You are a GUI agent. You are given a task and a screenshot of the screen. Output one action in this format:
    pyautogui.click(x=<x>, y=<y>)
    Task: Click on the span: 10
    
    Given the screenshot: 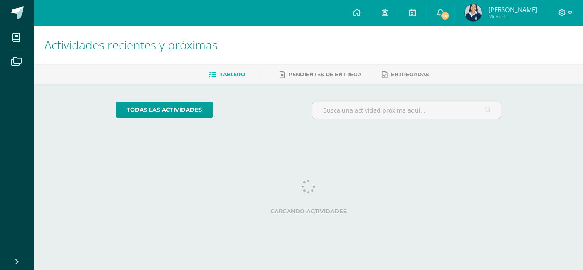 What is the action you would take?
    pyautogui.click(x=445, y=16)
    